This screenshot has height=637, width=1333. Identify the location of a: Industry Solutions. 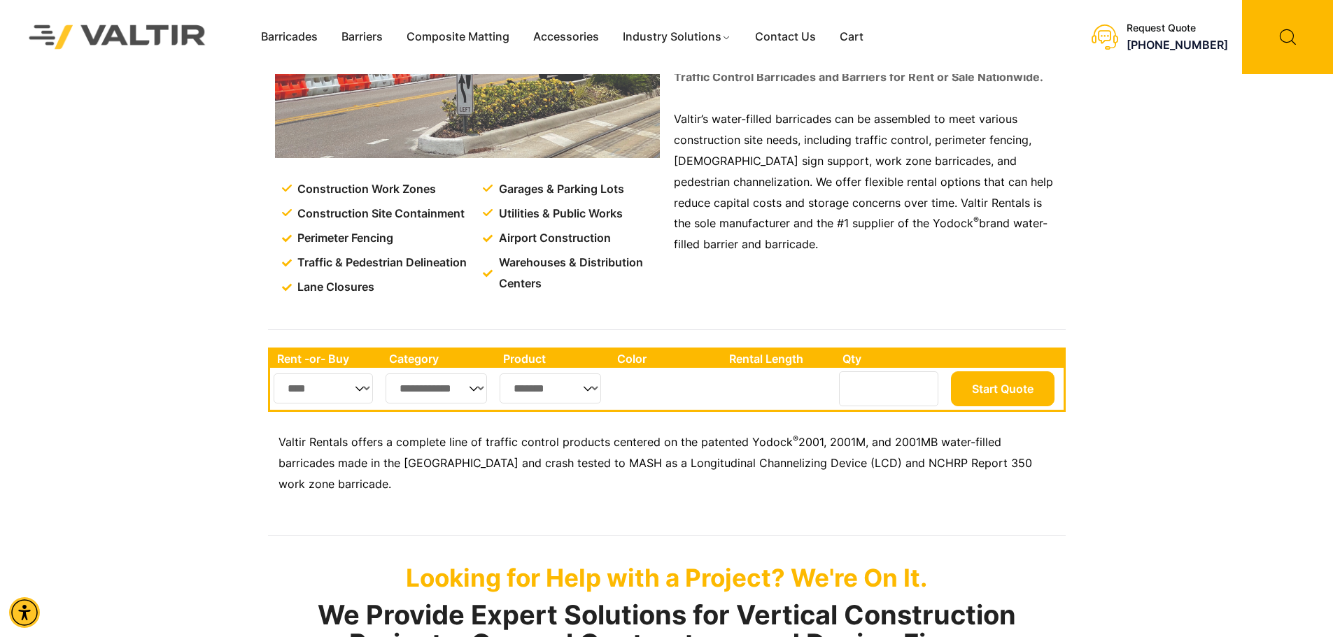
(676, 37).